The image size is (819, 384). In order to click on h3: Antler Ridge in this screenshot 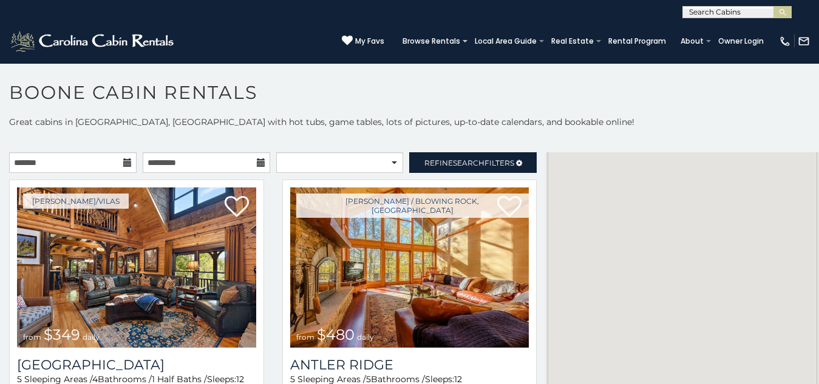, I will do `click(410, 365)`.